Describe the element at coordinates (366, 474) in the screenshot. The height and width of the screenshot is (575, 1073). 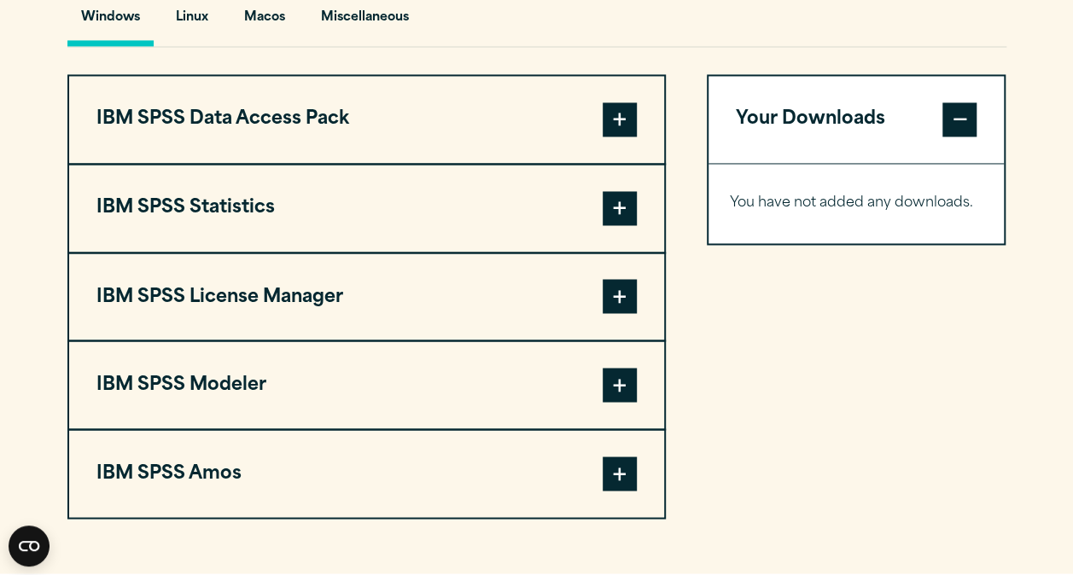
I see `button: IBM SPSS Amos` at that location.